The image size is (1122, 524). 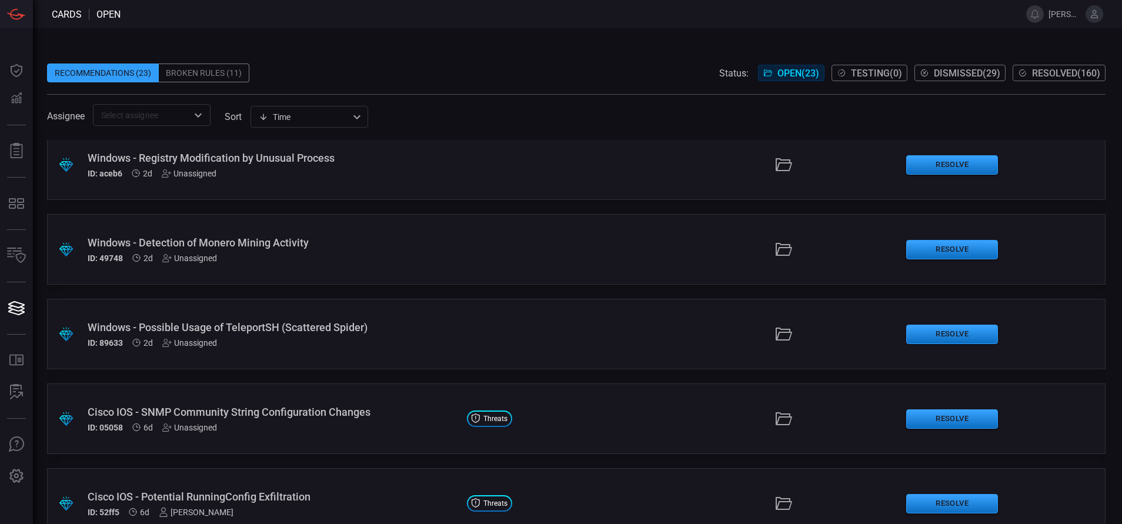 I want to click on button: Preferences, so click(x=16, y=476).